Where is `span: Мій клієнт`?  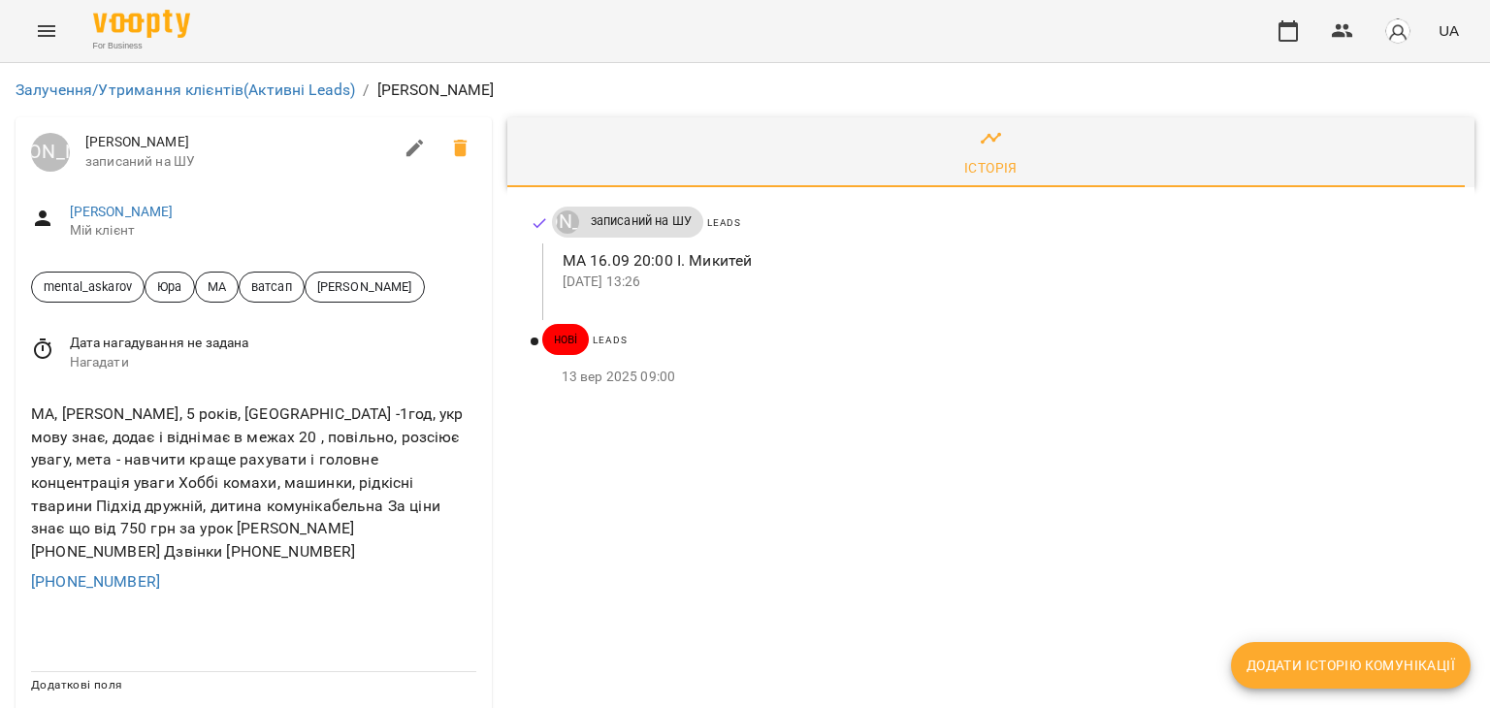 span: Мій клієнт is located at coordinates (273, 231).